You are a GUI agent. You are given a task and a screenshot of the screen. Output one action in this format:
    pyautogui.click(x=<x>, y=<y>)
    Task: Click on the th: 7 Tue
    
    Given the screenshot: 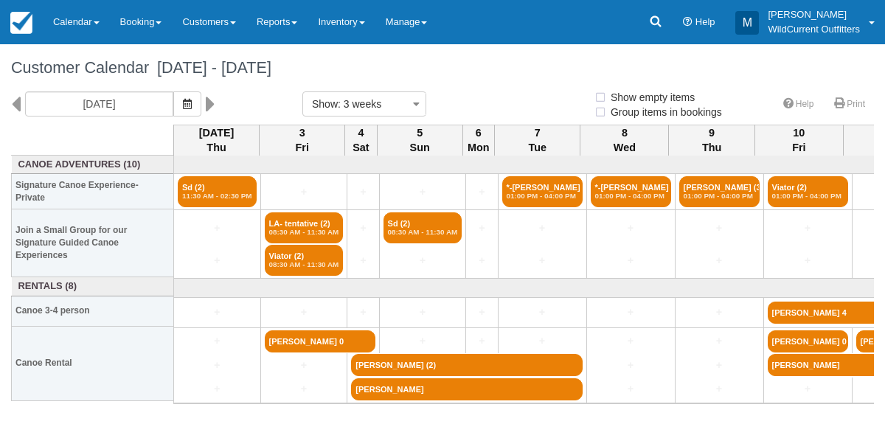 What is the action you would take?
    pyautogui.click(x=537, y=140)
    